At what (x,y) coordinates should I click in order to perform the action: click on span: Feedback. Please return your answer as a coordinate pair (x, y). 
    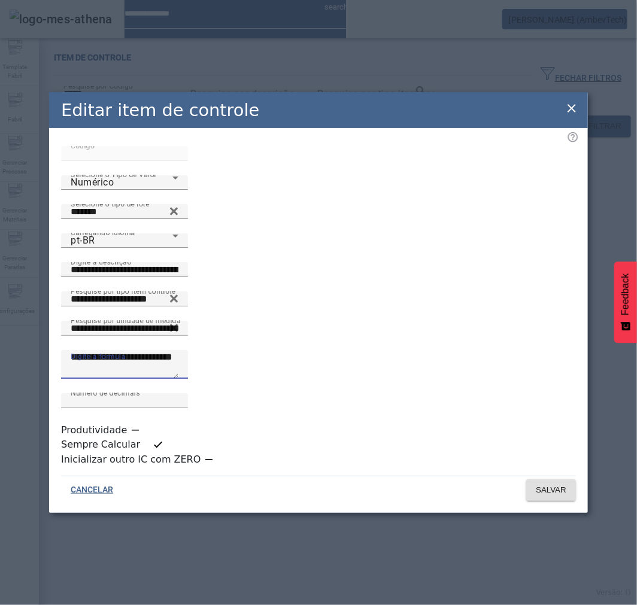
    Looking at the image, I should click on (625, 294).